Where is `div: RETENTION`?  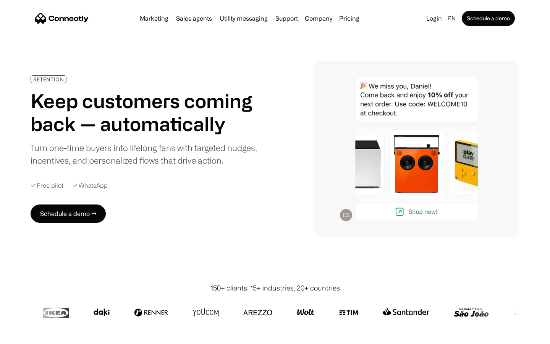 div: RETENTION is located at coordinates (49, 79).